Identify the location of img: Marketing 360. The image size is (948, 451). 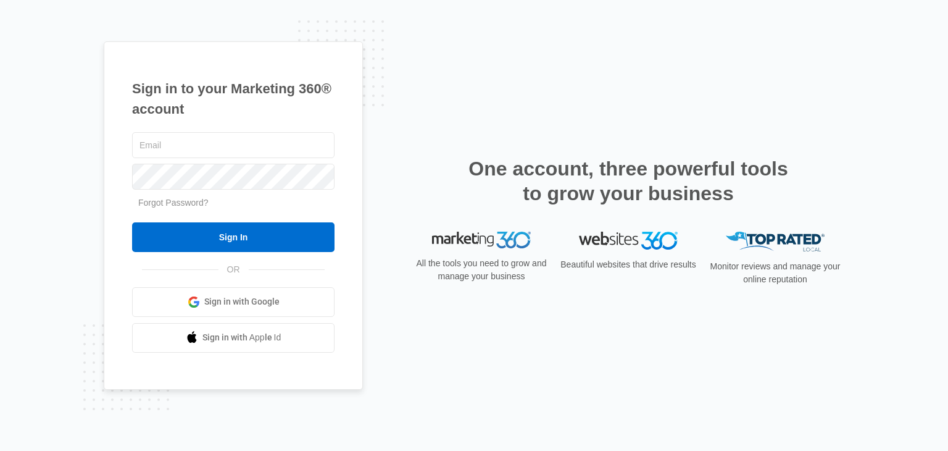
(482, 240).